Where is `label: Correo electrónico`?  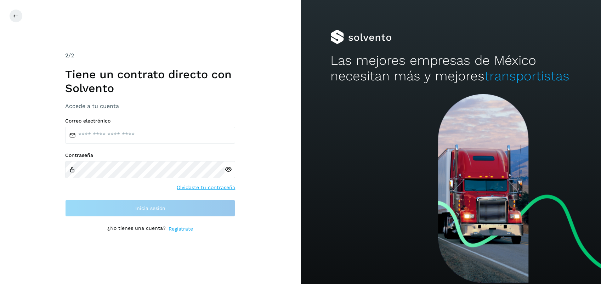
label: Correo electrónico is located at coordinates (150, 121).